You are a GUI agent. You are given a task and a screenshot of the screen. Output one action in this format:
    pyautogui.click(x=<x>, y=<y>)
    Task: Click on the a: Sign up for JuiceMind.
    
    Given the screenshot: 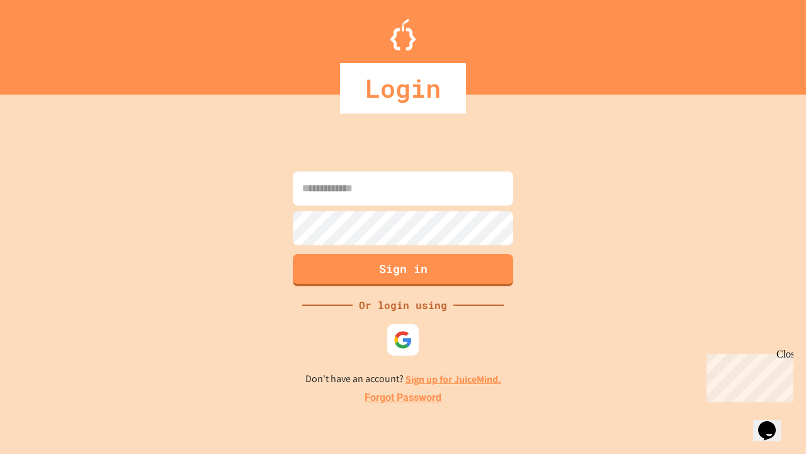 What is the action you would take?
    pyautogui.click(x=454, y=379)
    